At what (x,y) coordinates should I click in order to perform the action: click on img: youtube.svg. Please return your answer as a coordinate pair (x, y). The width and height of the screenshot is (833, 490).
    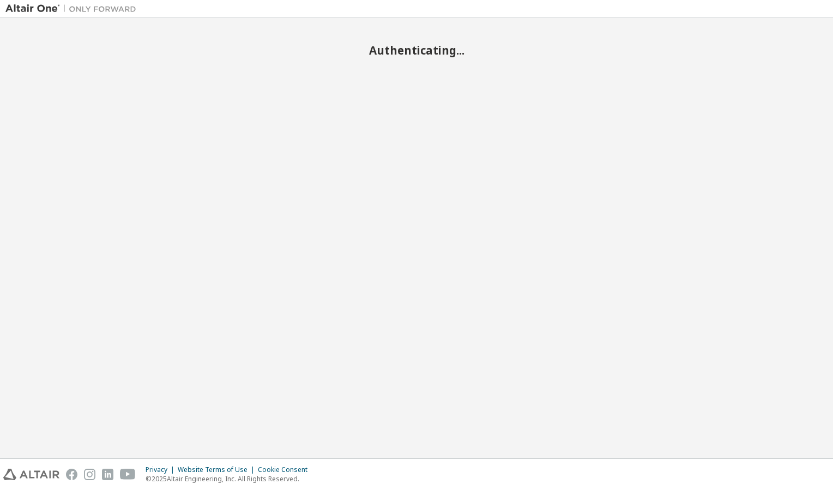
    Looking at the image, I should click on (128, 474).